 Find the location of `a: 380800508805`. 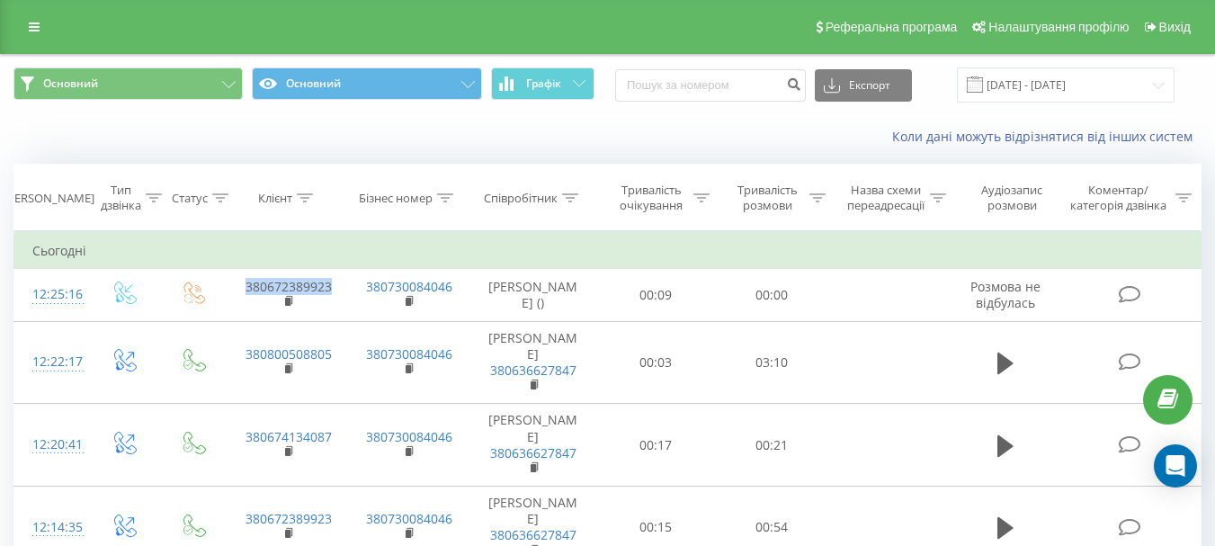

a: 380800508805 is located at coordinates (289, 353).